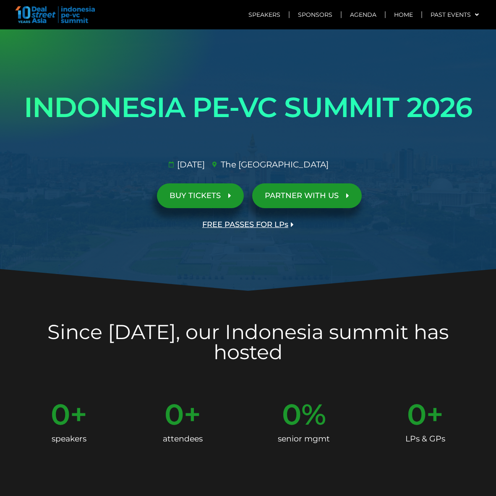 This screenshot has height=496, width=496. What do you see at coordinates (200, 195) in the screenshot?
I see `a: BUY TICKETS` at bounding box center [200, 195].